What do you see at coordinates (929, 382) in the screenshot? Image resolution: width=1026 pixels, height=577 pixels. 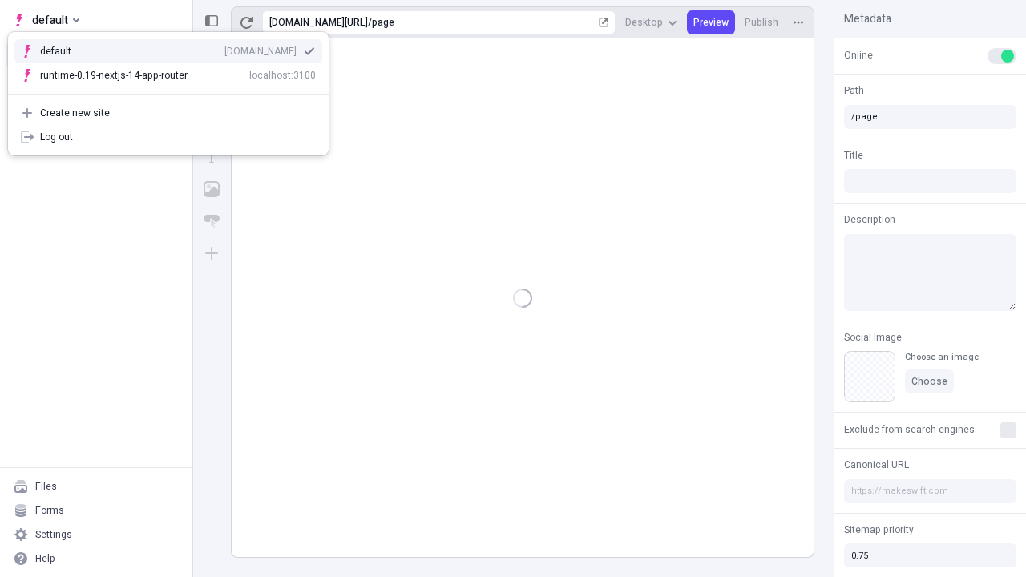 I see `span: Choose` at bounding box center [929, 382].